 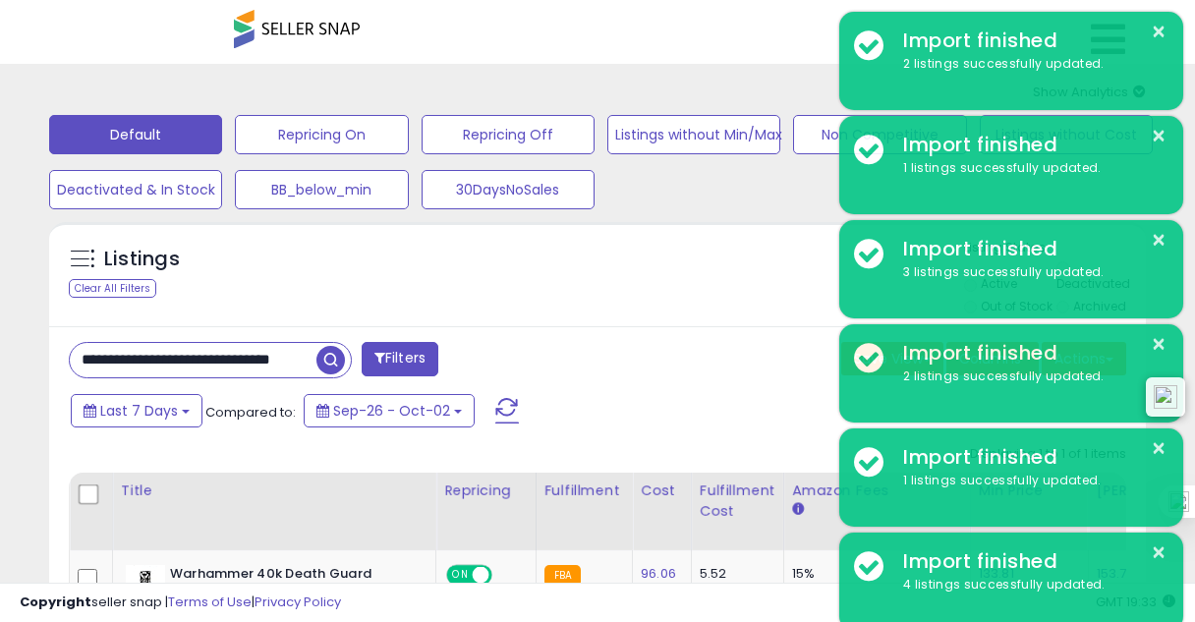 What do you see at coordinates (584, 490) in the screenshot?
I see `div: Fulfillment` at bounding box center [584, 490].